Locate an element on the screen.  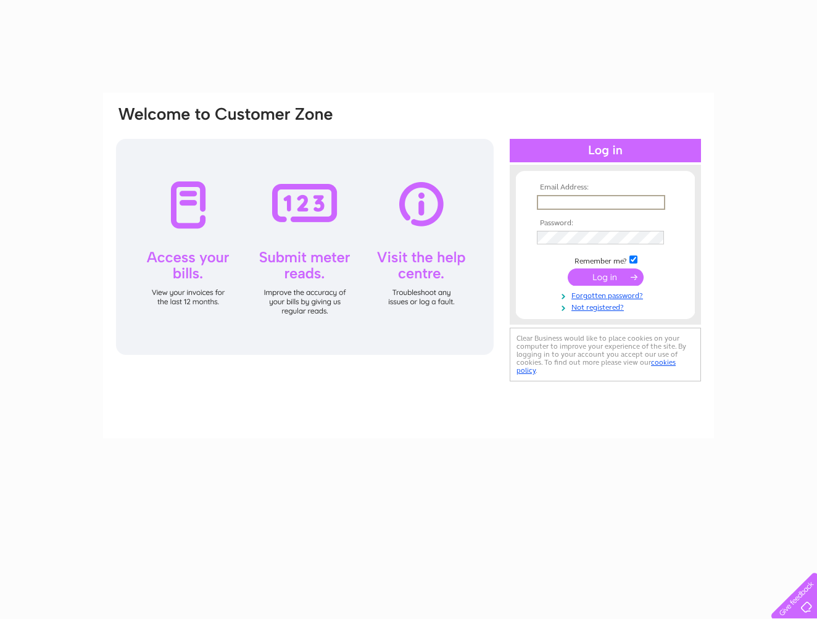
div: Clear Business would like to place cookies on your computer to improve your experience of the sit... is located at coordinates (605, 354).